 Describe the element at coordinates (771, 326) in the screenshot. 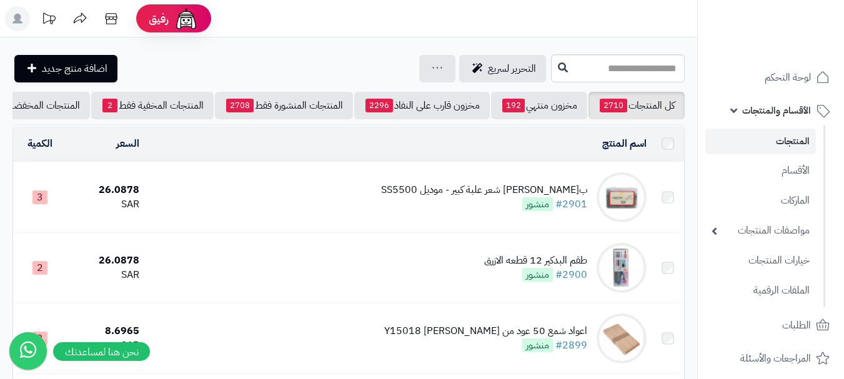

I see `a: الطلبات` at that location.